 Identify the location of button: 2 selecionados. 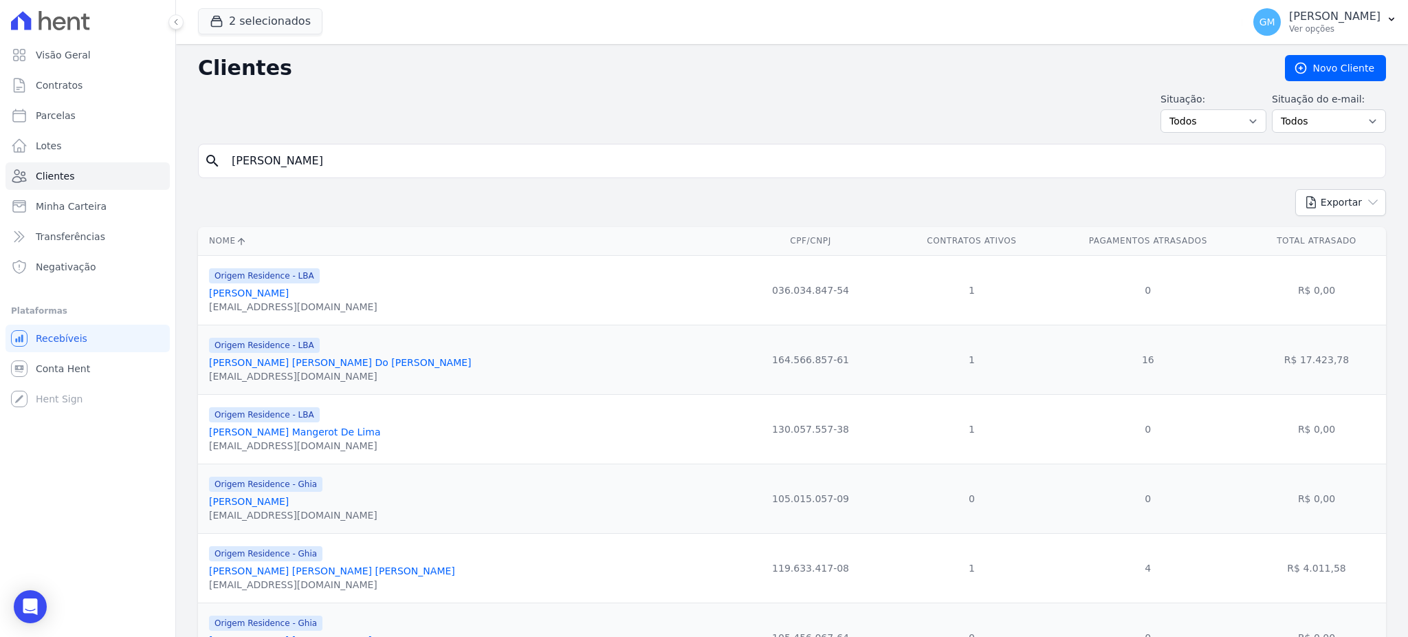
(260, 21).